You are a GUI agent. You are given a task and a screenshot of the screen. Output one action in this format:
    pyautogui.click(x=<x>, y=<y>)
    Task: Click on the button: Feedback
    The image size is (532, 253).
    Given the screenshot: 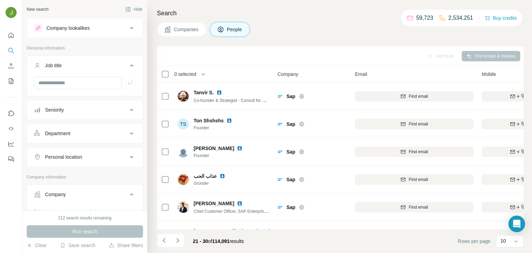 What is the action you would take?
    pyautogui.click(x=11, y=159)
    